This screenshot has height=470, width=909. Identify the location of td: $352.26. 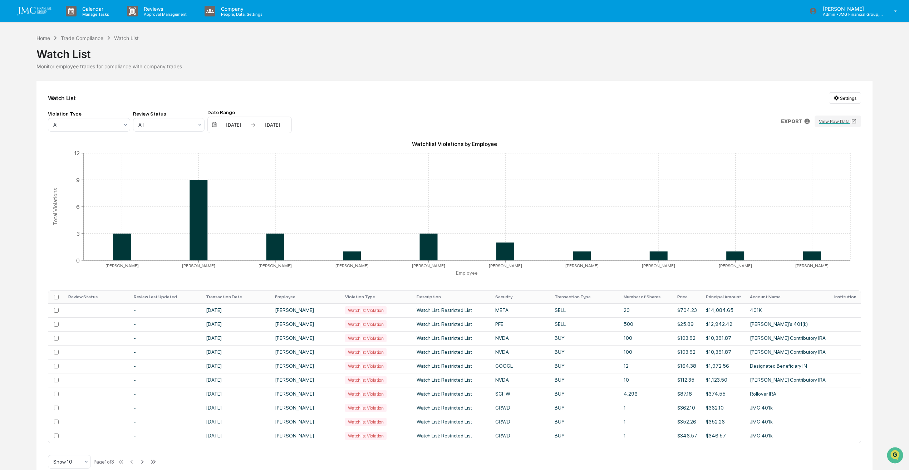
(723, 422).